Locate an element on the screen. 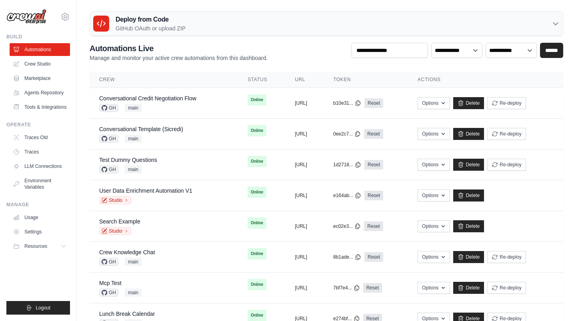 The image size is (576, 321). button: b10e31... is located at coordinates (347, 103).